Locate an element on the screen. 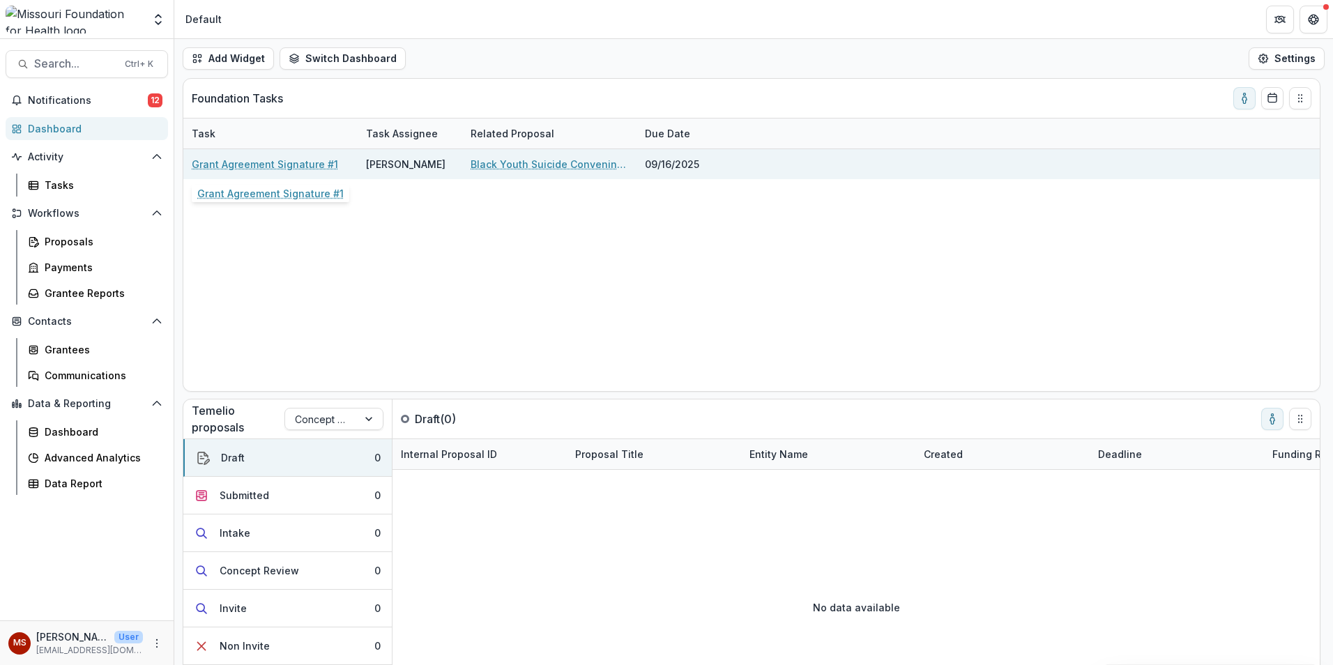 The image size is (1333, 665). a: Grantees is located at coordinates (95, 349).